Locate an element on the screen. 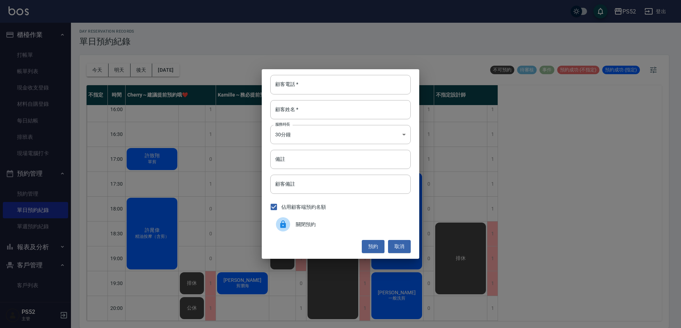  div: 30分鐘 is located at coordinates (341, 134).